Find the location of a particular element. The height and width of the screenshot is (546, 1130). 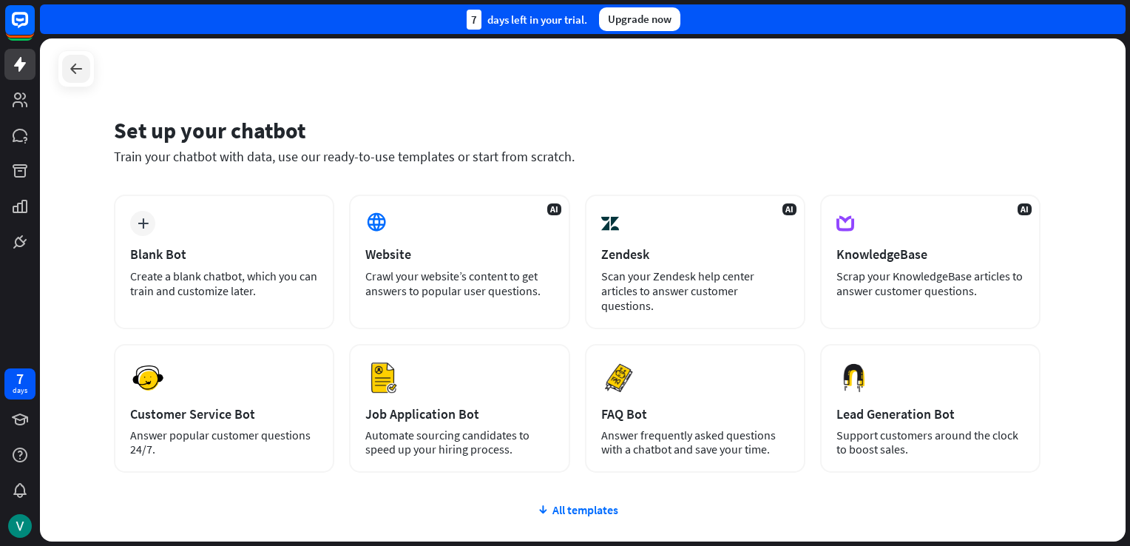

div: Set up your chatbot is located at coordinates (577, 130).